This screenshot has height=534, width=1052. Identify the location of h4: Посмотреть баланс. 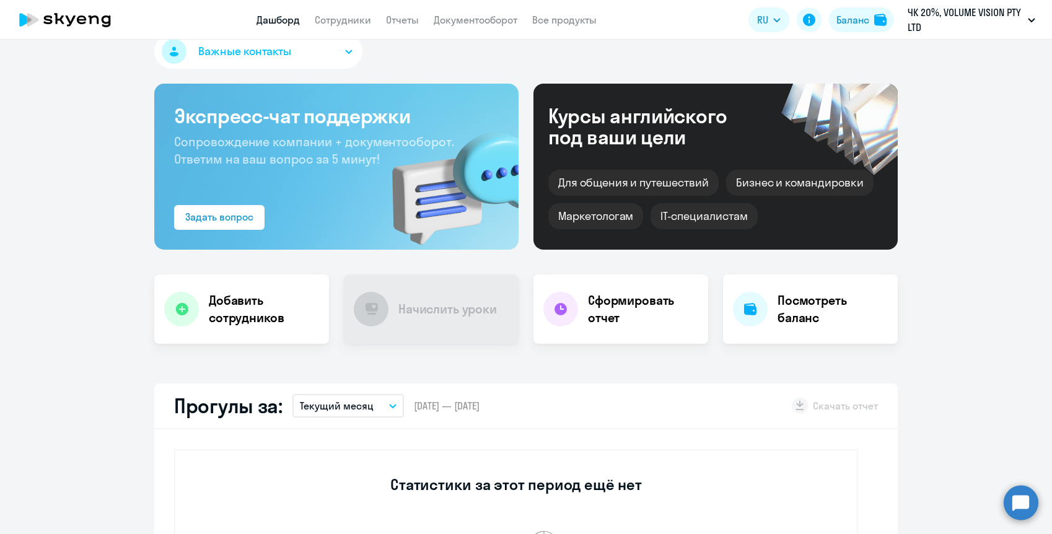
(833, 309).